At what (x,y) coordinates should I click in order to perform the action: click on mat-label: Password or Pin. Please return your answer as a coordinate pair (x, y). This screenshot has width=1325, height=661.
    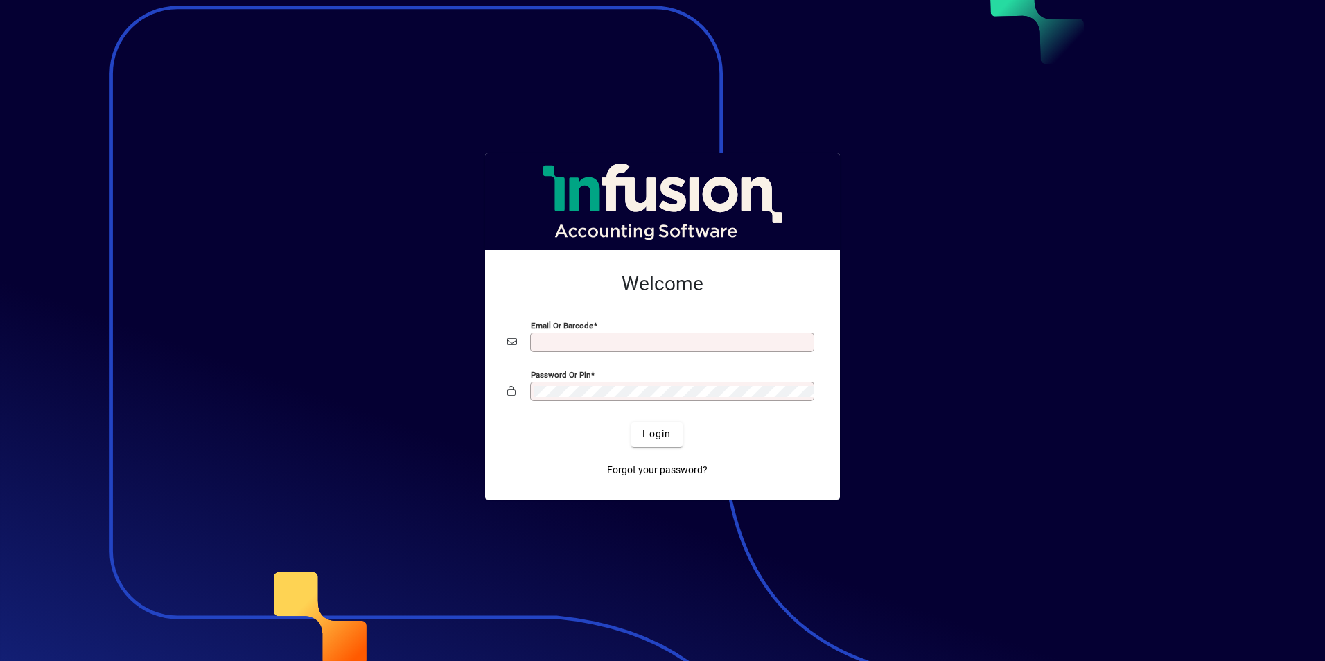
    Looking at the image, I should click on (561, 374).